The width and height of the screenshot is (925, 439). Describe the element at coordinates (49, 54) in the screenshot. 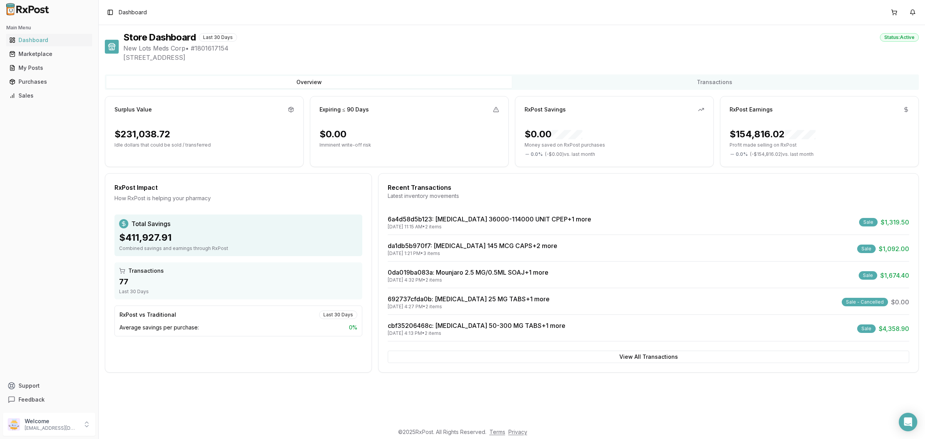

I see `a: Marketplace` at that location.